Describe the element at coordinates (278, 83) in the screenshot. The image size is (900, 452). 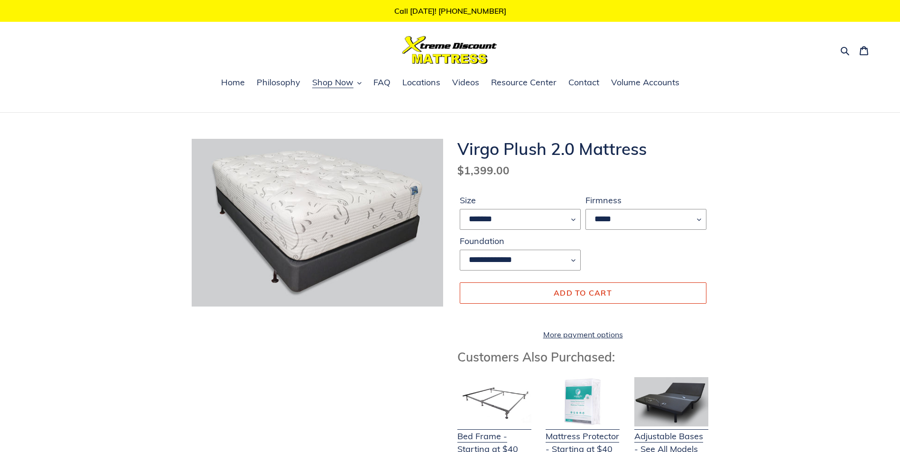
I see `span: Philosophy` at that location.